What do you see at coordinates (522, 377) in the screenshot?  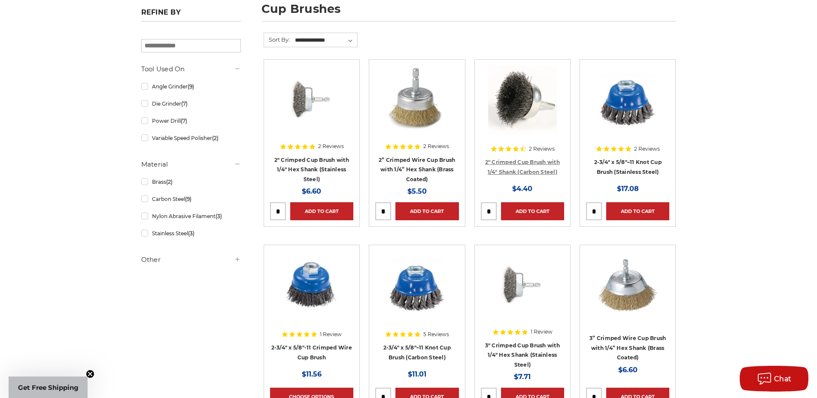 I see `span: $7.71` at bounding box center [522, 377].